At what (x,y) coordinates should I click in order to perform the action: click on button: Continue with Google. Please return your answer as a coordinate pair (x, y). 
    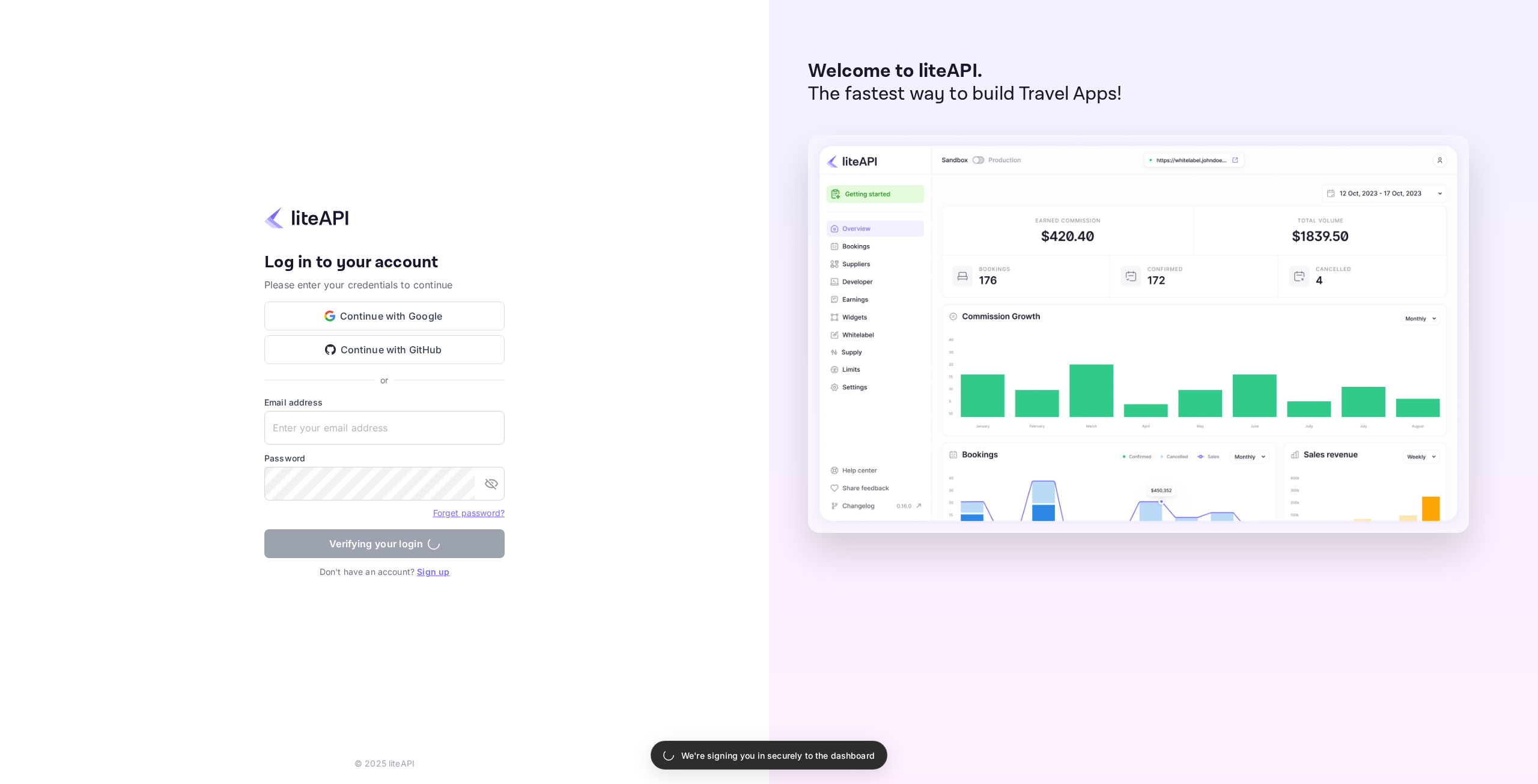
    Looking at the image, I should click on (385, 316).